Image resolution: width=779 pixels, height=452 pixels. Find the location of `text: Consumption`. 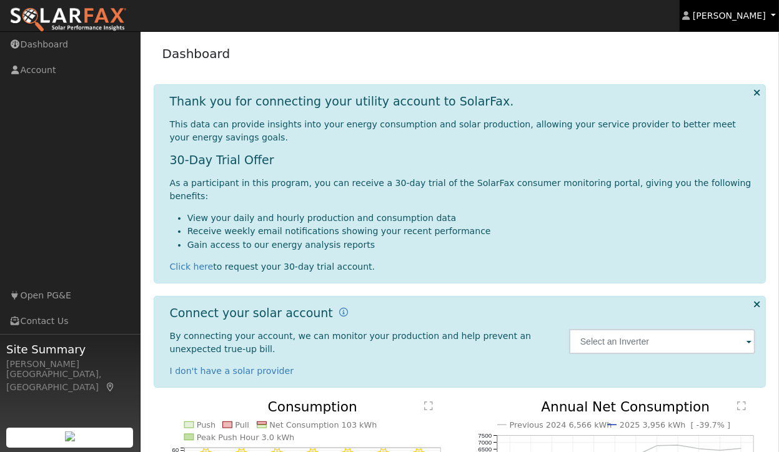

text: Consumption is located at coordinates (312, 407).